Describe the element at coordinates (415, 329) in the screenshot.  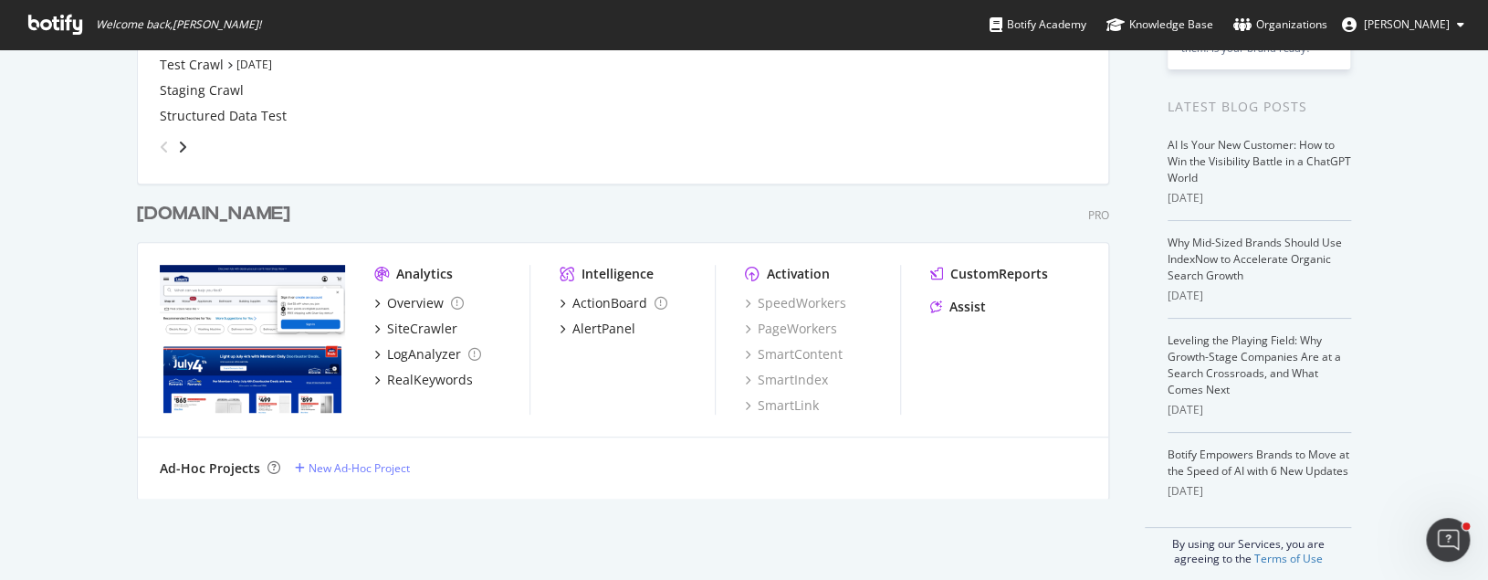
I see `a: SiteCrawler` at that location.